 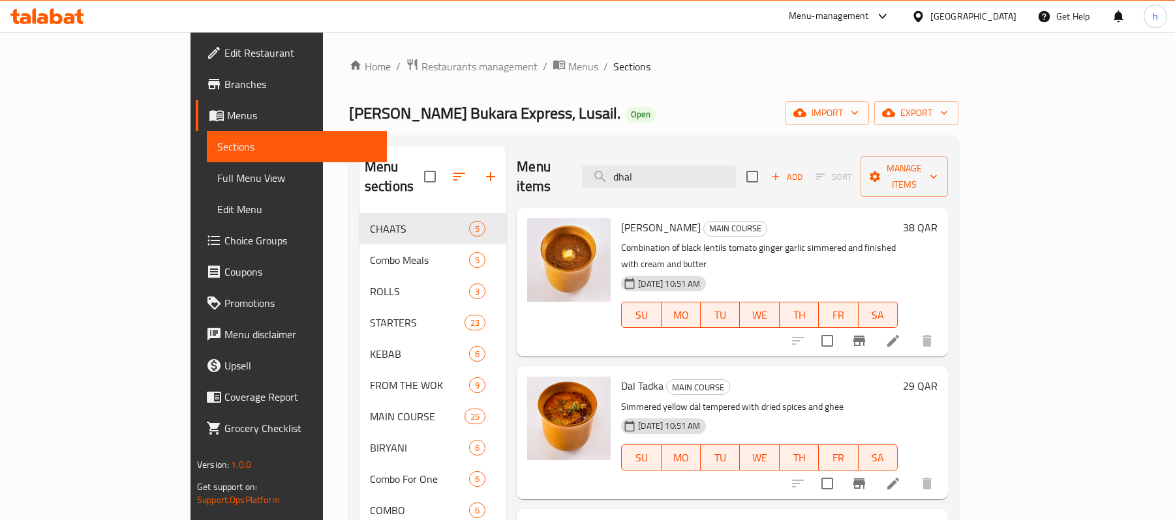 What do you see at coordinates (859, 341) in the screenshot?
I see `button: Branch-specific-item` at bounding box center [859, 341].